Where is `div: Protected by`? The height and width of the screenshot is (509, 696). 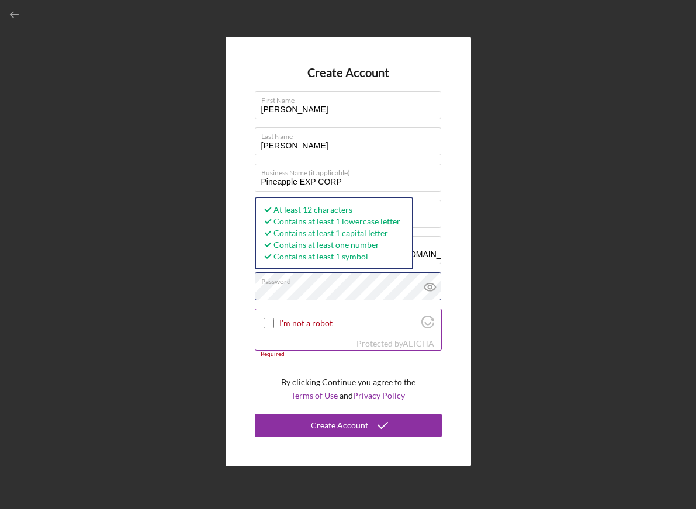 div: Protected by is located at coordinates (395, 344).